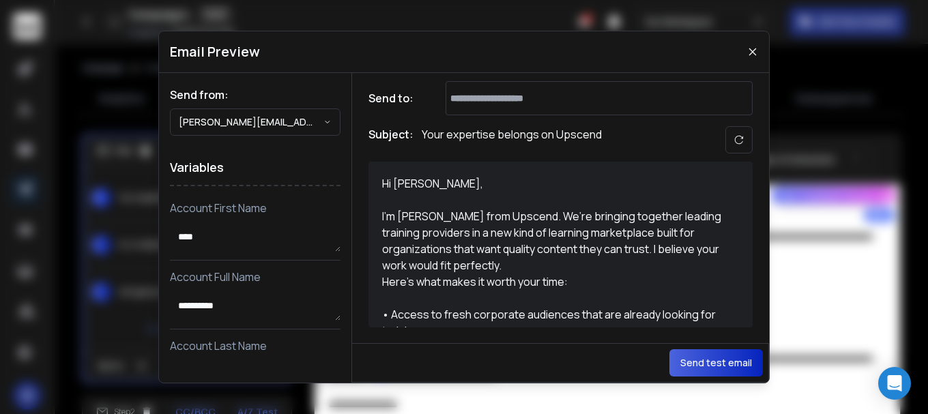  Describe the element at coordinates (255, 346) in the screenshot. I see `p: Account Last Name` at that location.